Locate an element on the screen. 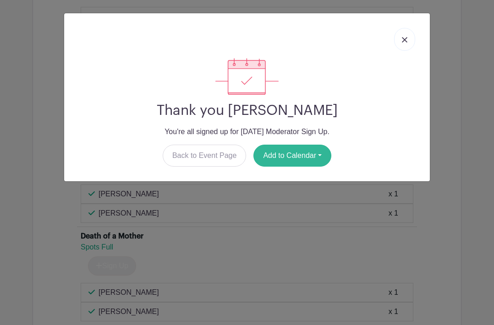  a: Back to Event Page is located at coordinates (204, 156).